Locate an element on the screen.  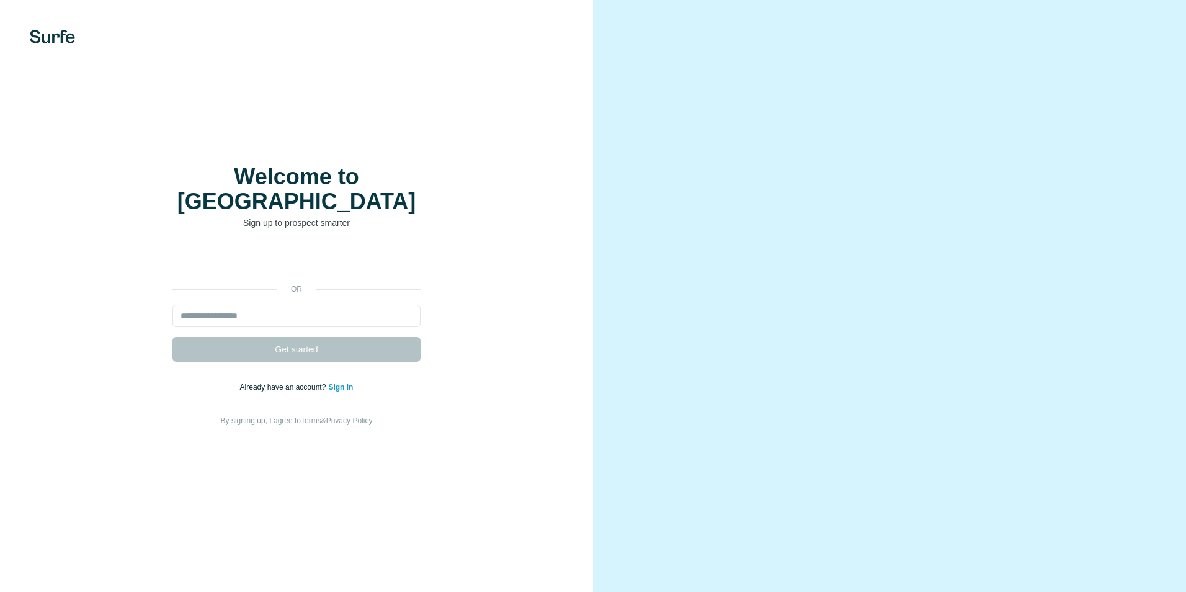
a: Privacy Policy is located at coordinates (349, 421).